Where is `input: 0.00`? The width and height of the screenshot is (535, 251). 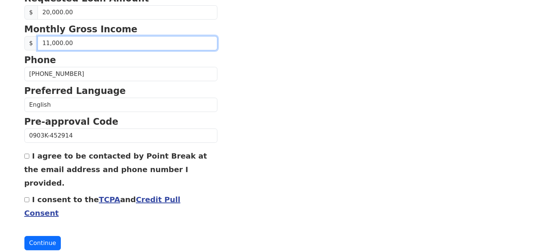
input: 0.00 is located at coordinates (127, 43).